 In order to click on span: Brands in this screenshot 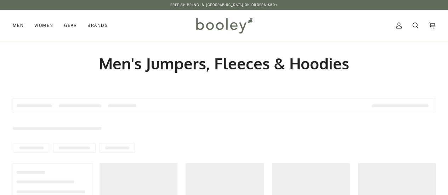, I will do `click(98, 26)`.